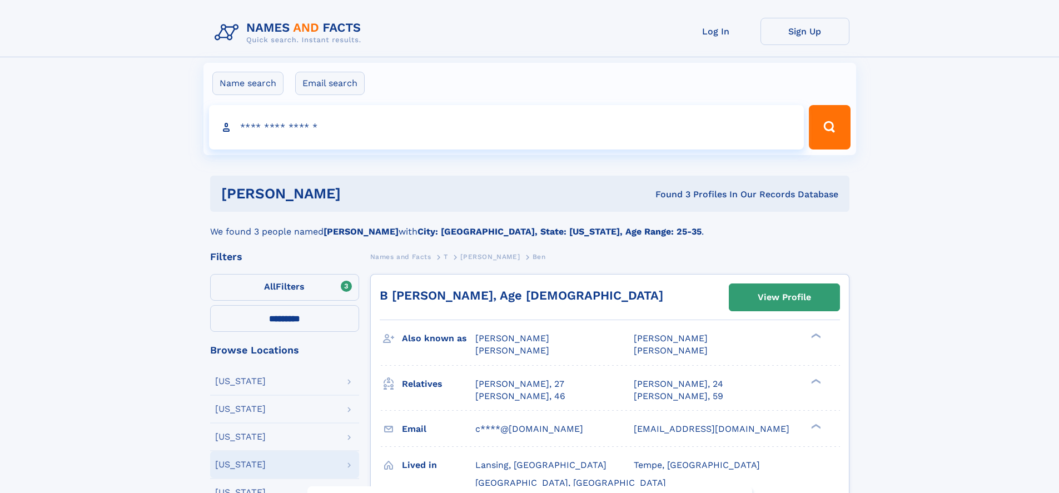  Describe the element at coordinates (785, 298) in the screenshot. I see `div: View Profile` at that location.